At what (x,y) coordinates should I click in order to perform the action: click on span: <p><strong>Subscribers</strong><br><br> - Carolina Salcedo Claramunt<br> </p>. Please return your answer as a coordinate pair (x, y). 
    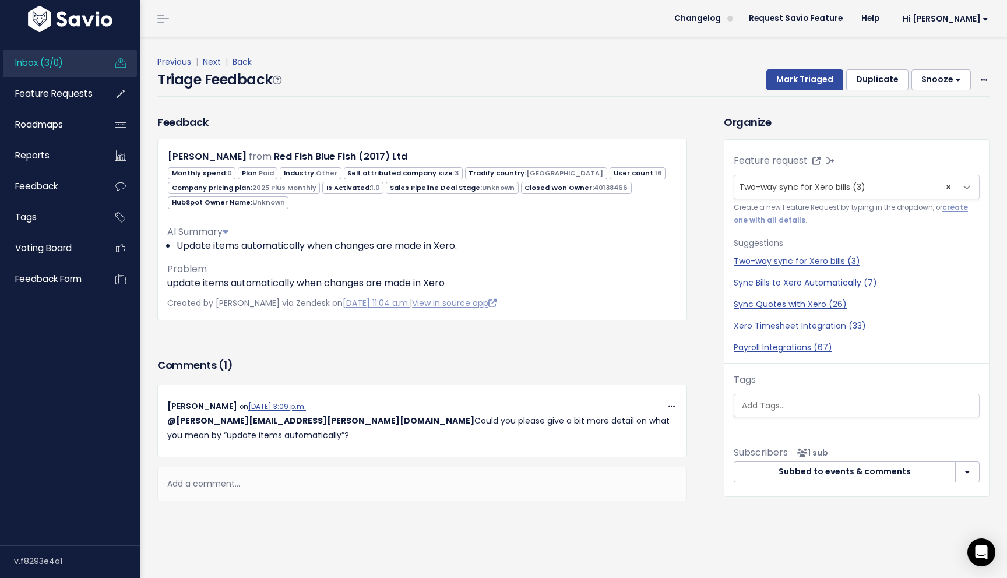
    Looking at the image, I should click on (810, 453).